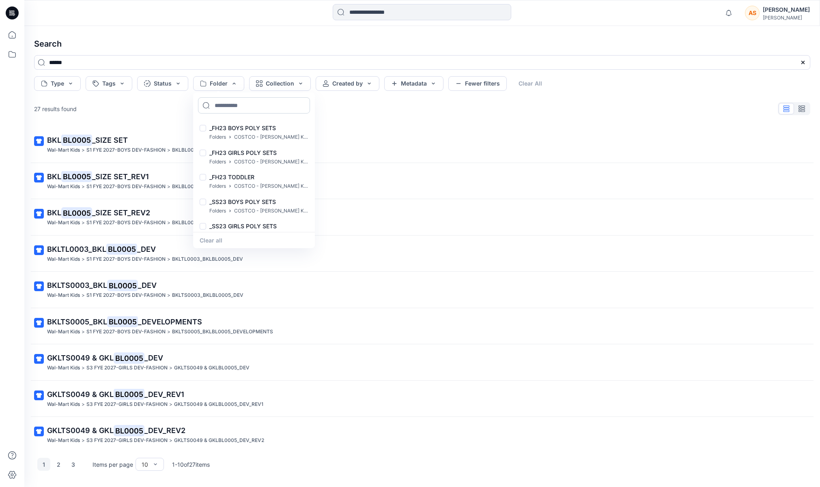  Describe the element at coordinates (254, 230) in the screenshot. I see `div: _SS23 GIRLS POLY SETS` at that location.